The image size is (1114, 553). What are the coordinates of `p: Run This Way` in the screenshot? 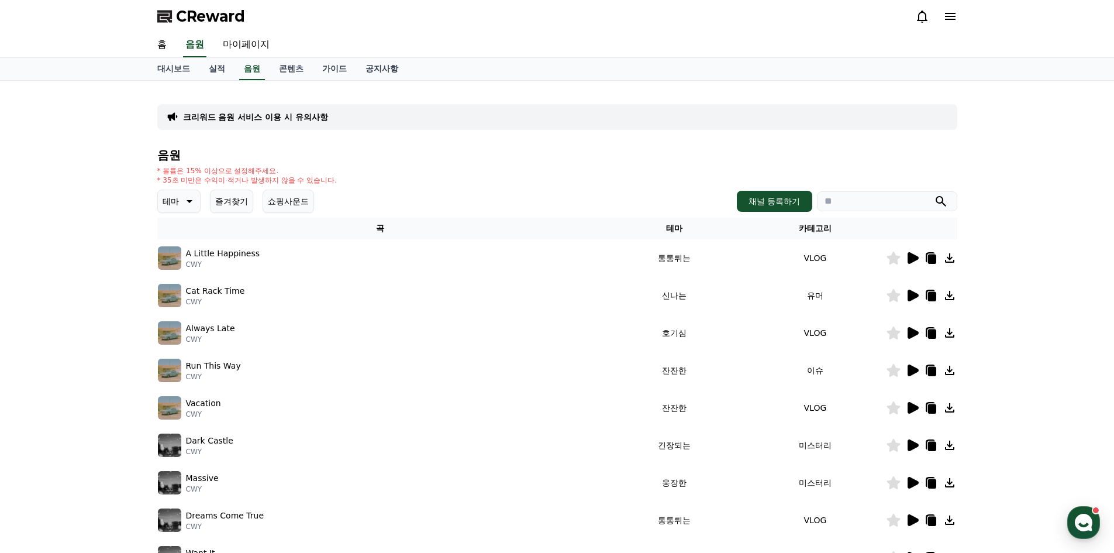 It's located at (213, 365).